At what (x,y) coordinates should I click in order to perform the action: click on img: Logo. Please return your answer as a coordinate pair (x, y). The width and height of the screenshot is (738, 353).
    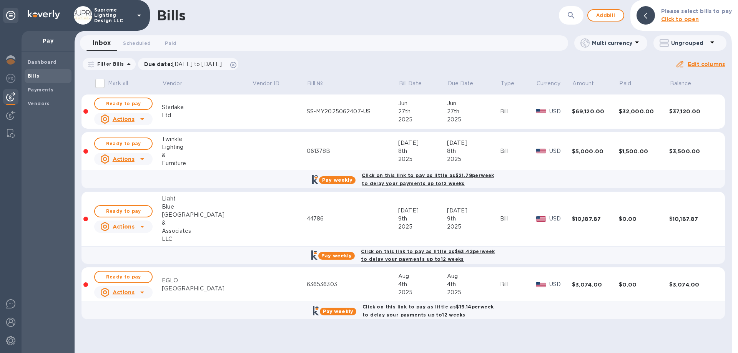
    Looking at the image, I should click on (44, 15).